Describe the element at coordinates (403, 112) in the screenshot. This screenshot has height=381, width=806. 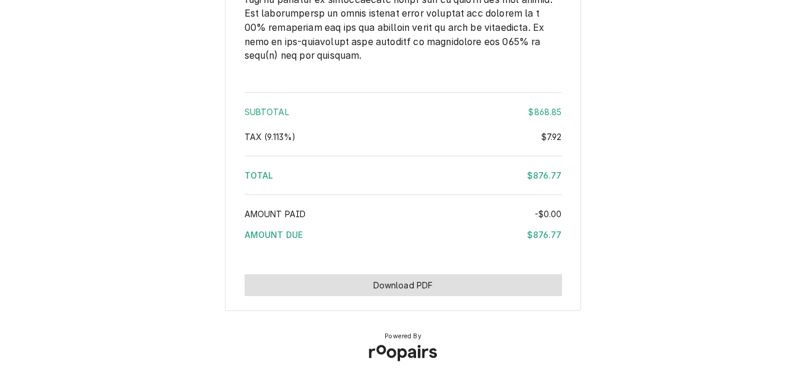
I see `div: Subtotal` at that location.